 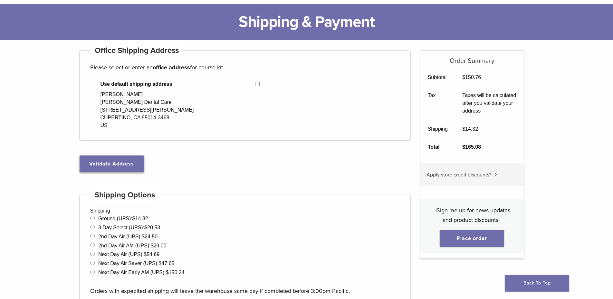 What do you see at coordinates (434, 210) in the screenshot?
I see `input: Sign me up for news updates and product discounts!` at bounding box center [434, 210].